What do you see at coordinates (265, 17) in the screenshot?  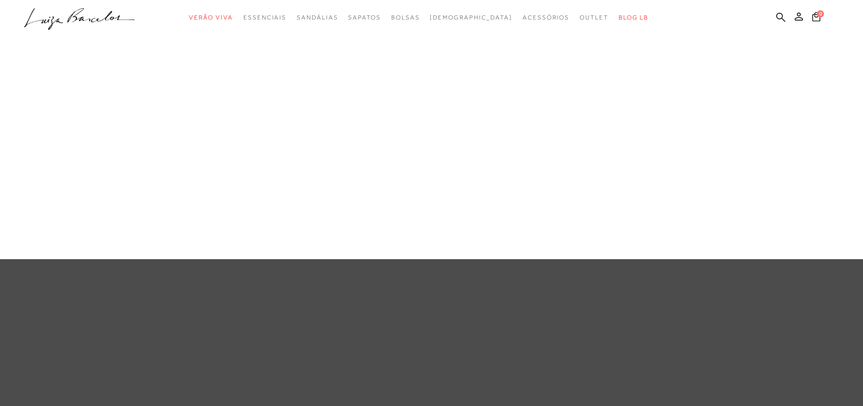 I see `span: Essenciais` at bounding box center [265, 17].